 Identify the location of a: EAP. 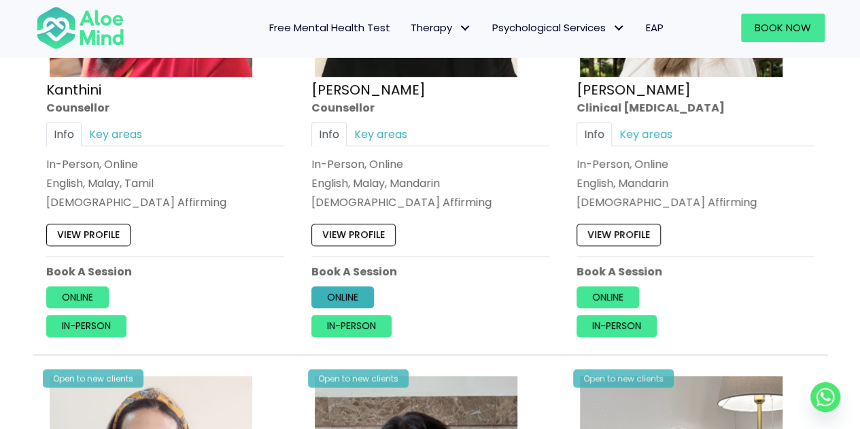
(655, 28).